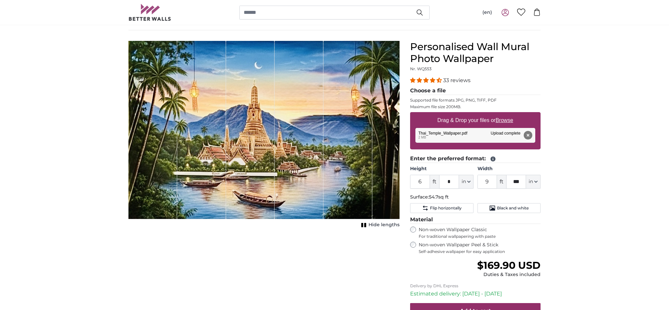 This screenshot has height=310, width=669. Describe the element at coordinates (475, 91) in the screenshot. I see `legend: Choose a file` at that location.